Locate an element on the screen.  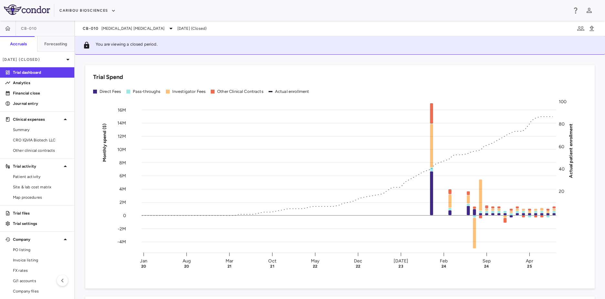
tspan: 4M is located at coordinates (123, 189).